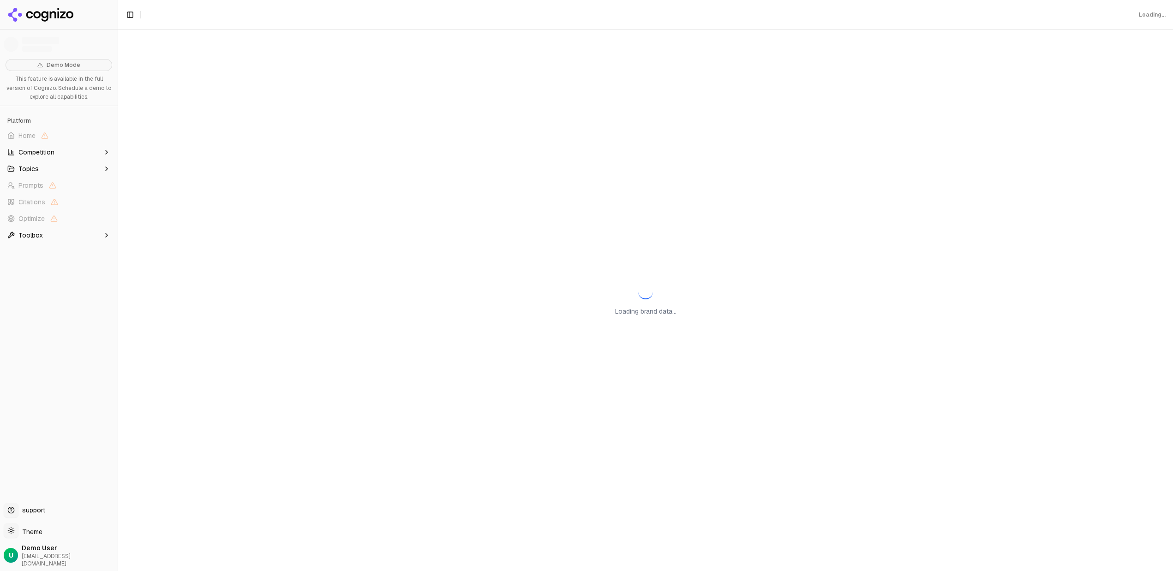 Image resolution: width=1173 pixels, height=571 pixels. What do you see at coordinates (63, 65) in the screenshot?
I see `span: Demo Mode` at bounding box center [63, 65].